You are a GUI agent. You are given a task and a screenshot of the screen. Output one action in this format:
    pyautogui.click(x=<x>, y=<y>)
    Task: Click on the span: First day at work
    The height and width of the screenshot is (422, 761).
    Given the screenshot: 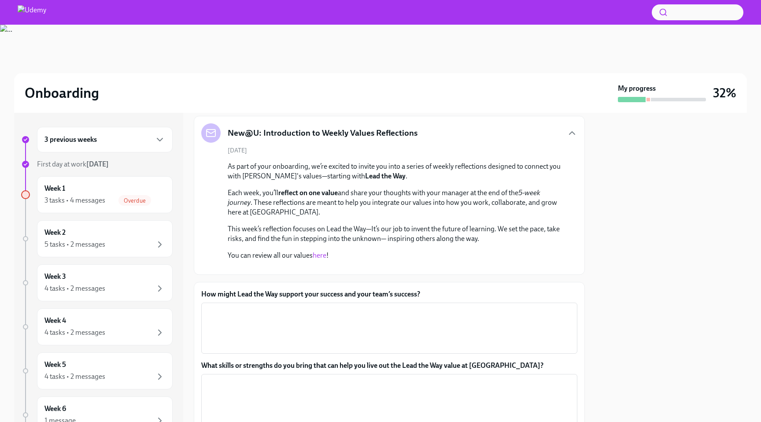 What is the action you would take?
    pyautogui.click(x=73, y=164)
    